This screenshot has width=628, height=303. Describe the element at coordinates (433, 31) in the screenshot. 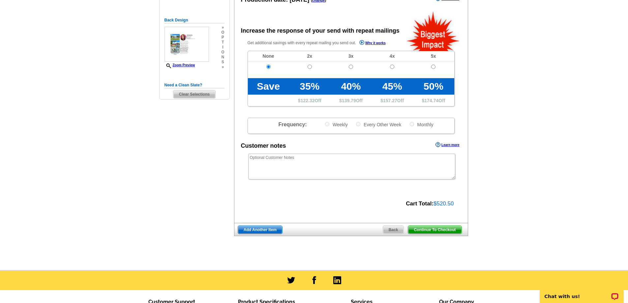

I see `img: biggestImpact.png` at that location.